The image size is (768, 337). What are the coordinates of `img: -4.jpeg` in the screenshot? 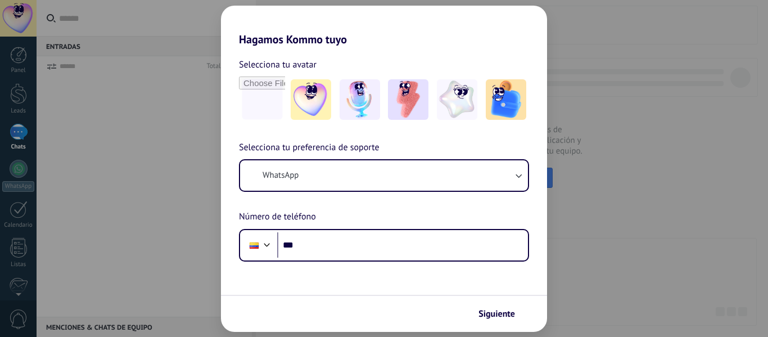 It's located at (457, 99).